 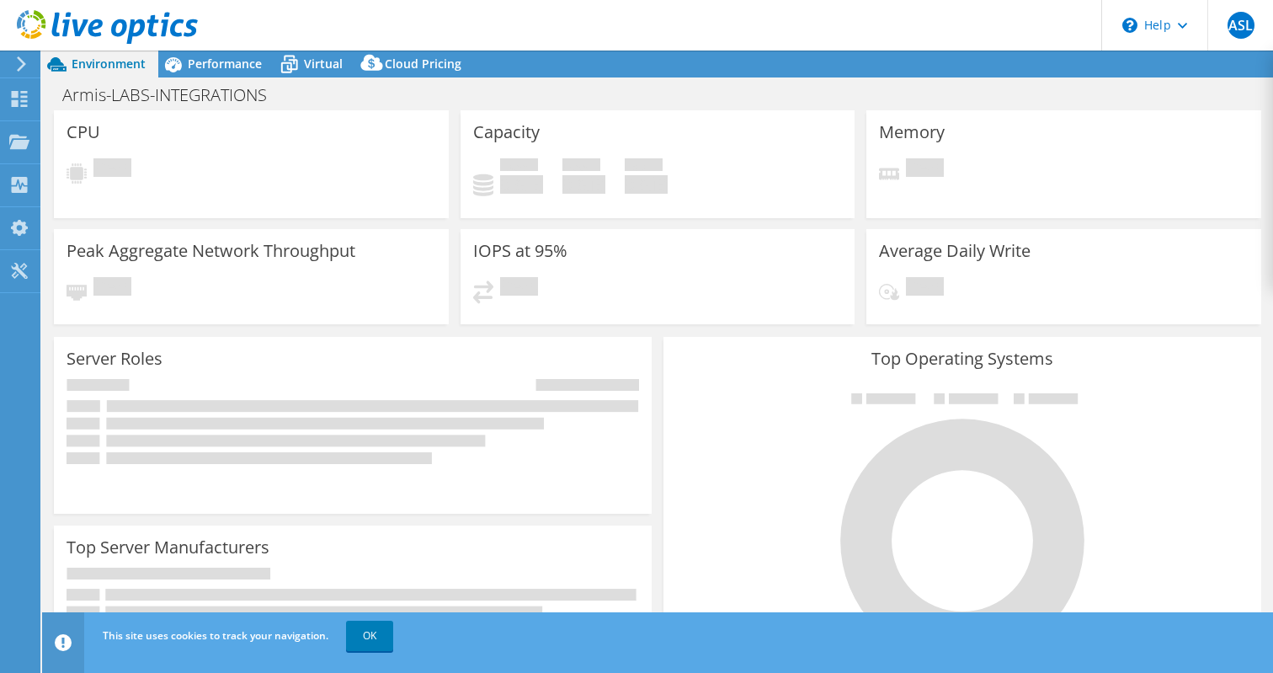 What do you see at coordinates (370, 636) in the screenshot?
I see `a: OK` at bounding box center [370, 636].